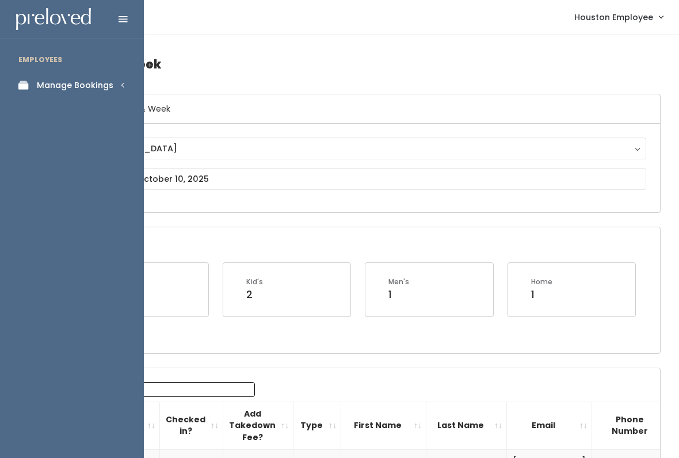 The width and height of the screenshot is (679, 458). Describe the element at coordinates (75, 85) in the screenshot. I see `div: Manage Bookings` at that location.